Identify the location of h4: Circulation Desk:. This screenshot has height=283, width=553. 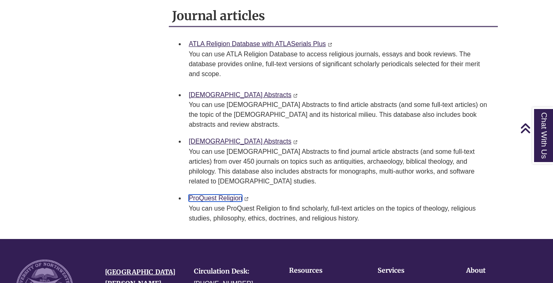
(232, 272).